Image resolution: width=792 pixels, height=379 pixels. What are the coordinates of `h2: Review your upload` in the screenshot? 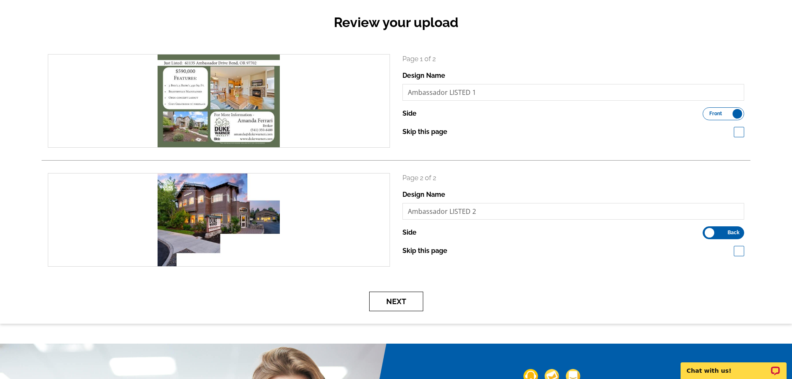 It's located at (396, 22).